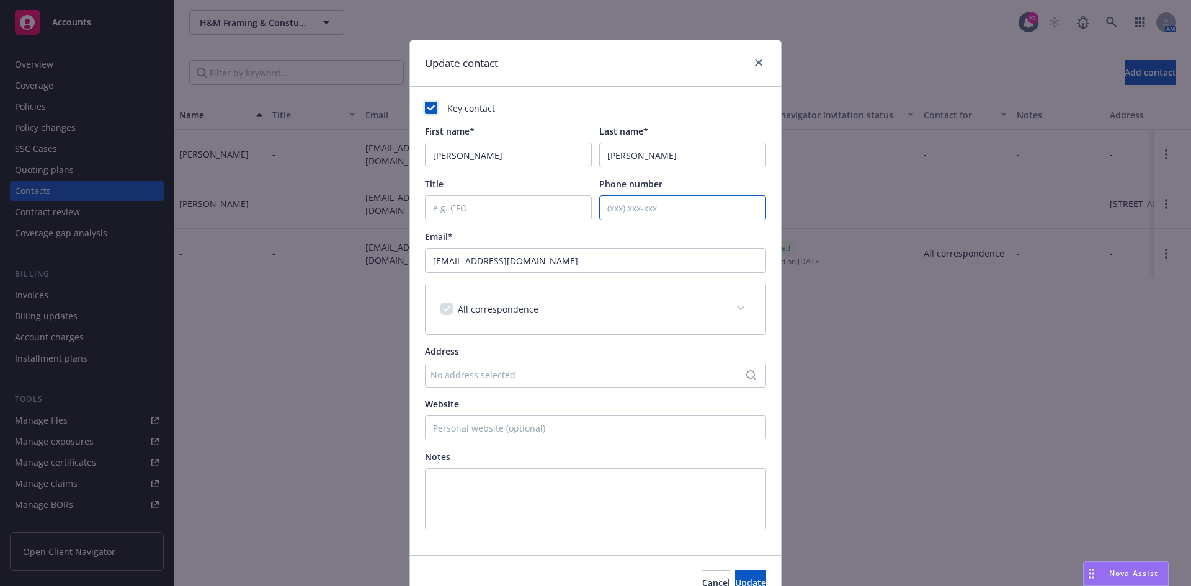  What do you see at coordinates (439, 236) in the screenshot?
I see `span: Email*` at bounding box center [439, 236].